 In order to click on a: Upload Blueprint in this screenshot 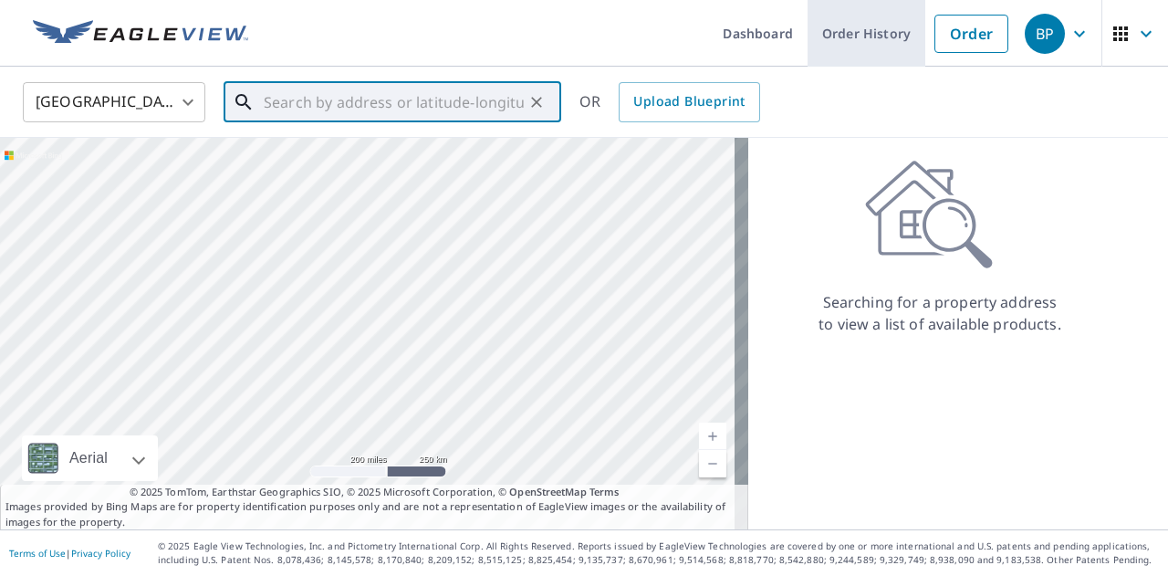, I will do `click(689, 102)`.